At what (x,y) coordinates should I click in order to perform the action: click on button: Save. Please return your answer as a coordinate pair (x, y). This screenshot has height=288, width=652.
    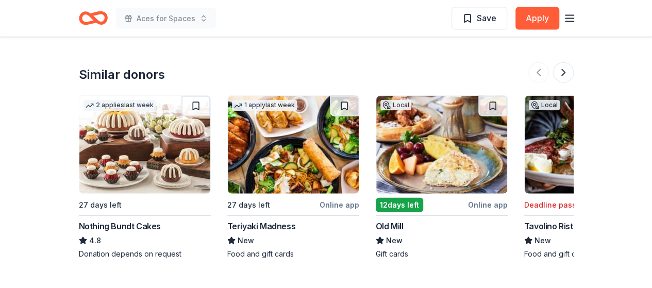
    Looking at the image, I should click on (479, 19).